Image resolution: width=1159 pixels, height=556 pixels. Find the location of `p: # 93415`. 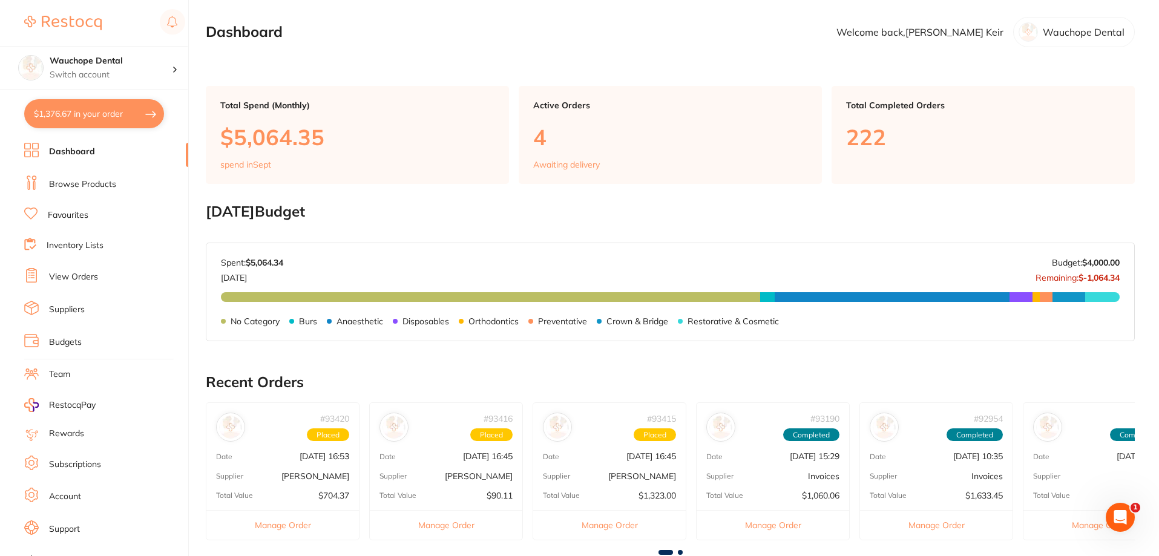

p: # 93415 is located at coordinates (662, 419).